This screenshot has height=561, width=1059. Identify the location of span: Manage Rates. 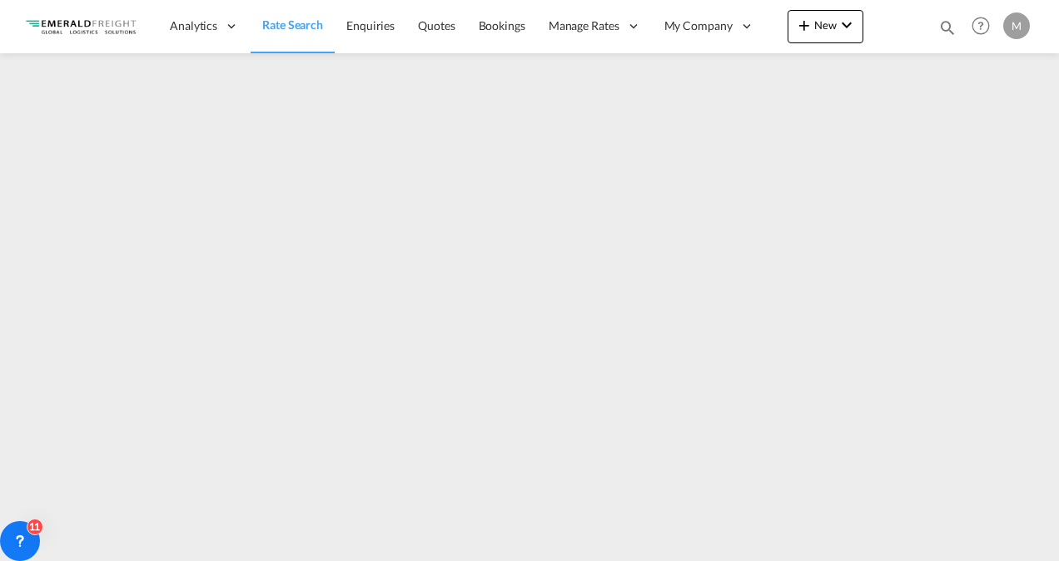
(584, 26).